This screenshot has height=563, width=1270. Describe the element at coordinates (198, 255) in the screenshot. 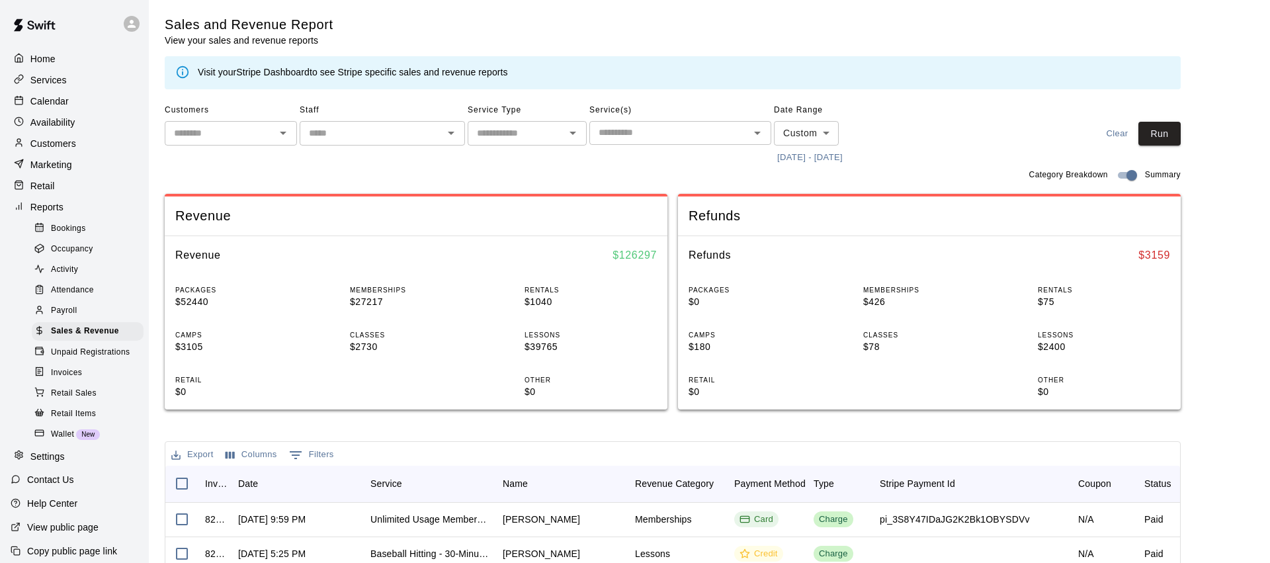

I see `h6: Revenue` at that location.